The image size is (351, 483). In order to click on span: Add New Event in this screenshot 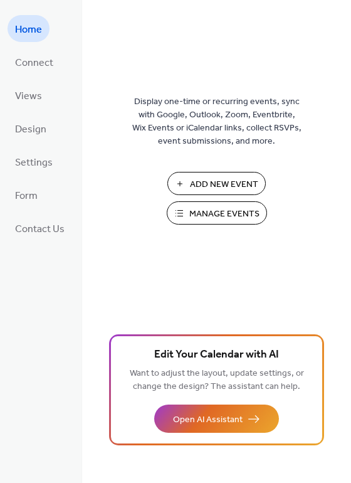, I will do `click(224, 184)`.